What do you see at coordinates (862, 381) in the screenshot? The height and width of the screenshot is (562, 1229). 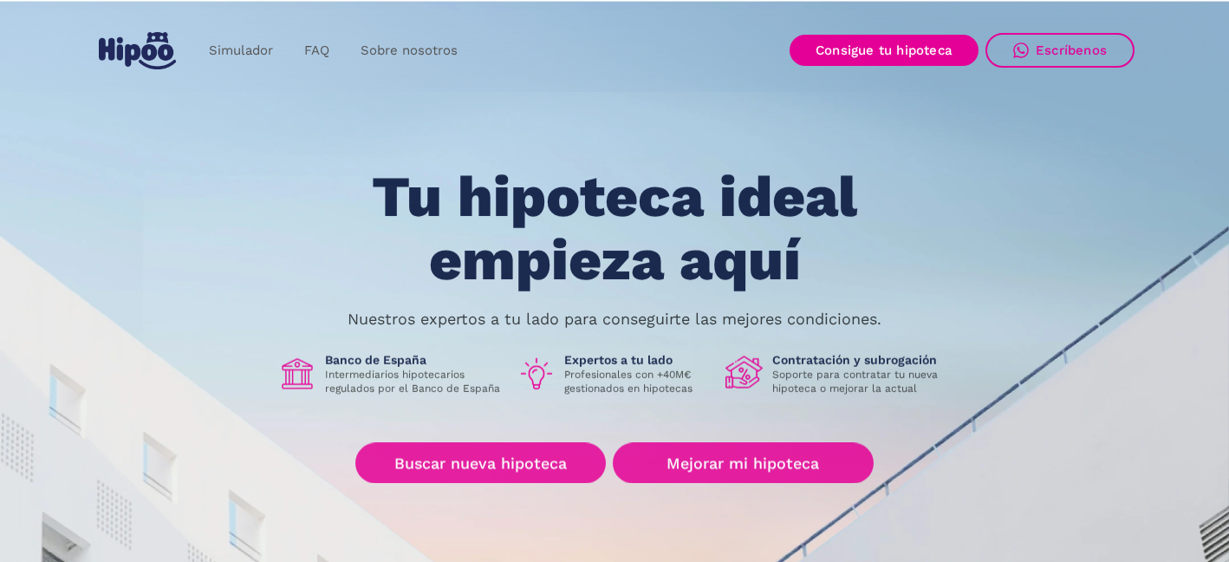 I see `p: Soporte para contratar tu nueva hipoteca o mejorar la actual` at bounding box center [862, 381].